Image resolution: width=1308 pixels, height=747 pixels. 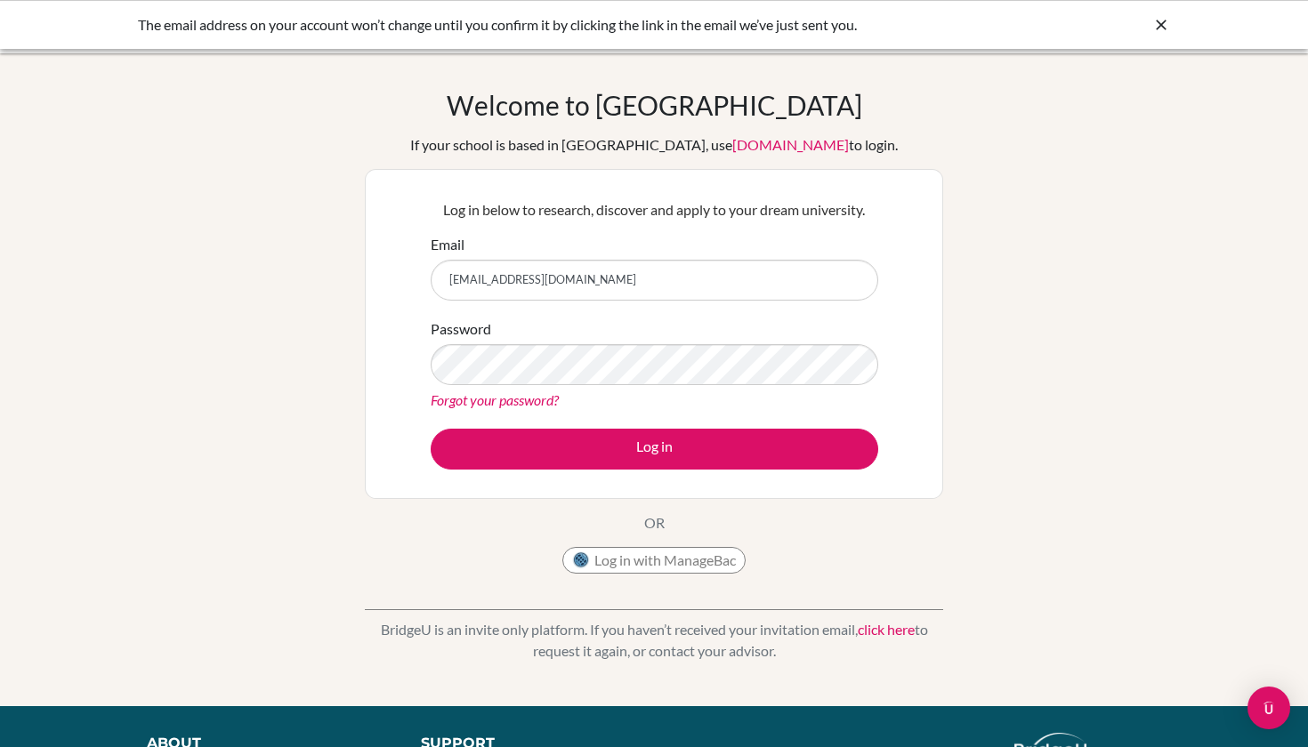 I want to click on label: Password, so click(x=461, y=329).